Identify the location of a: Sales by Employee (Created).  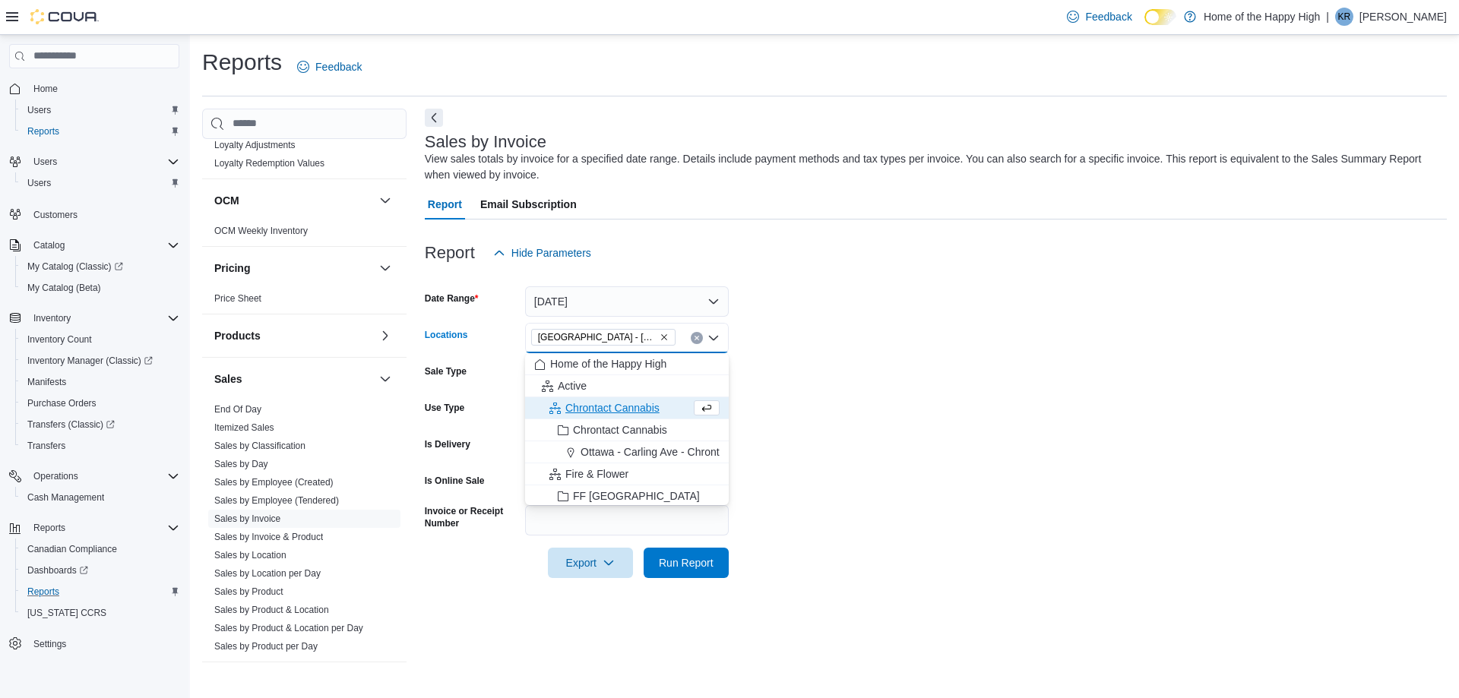
(273, 482).